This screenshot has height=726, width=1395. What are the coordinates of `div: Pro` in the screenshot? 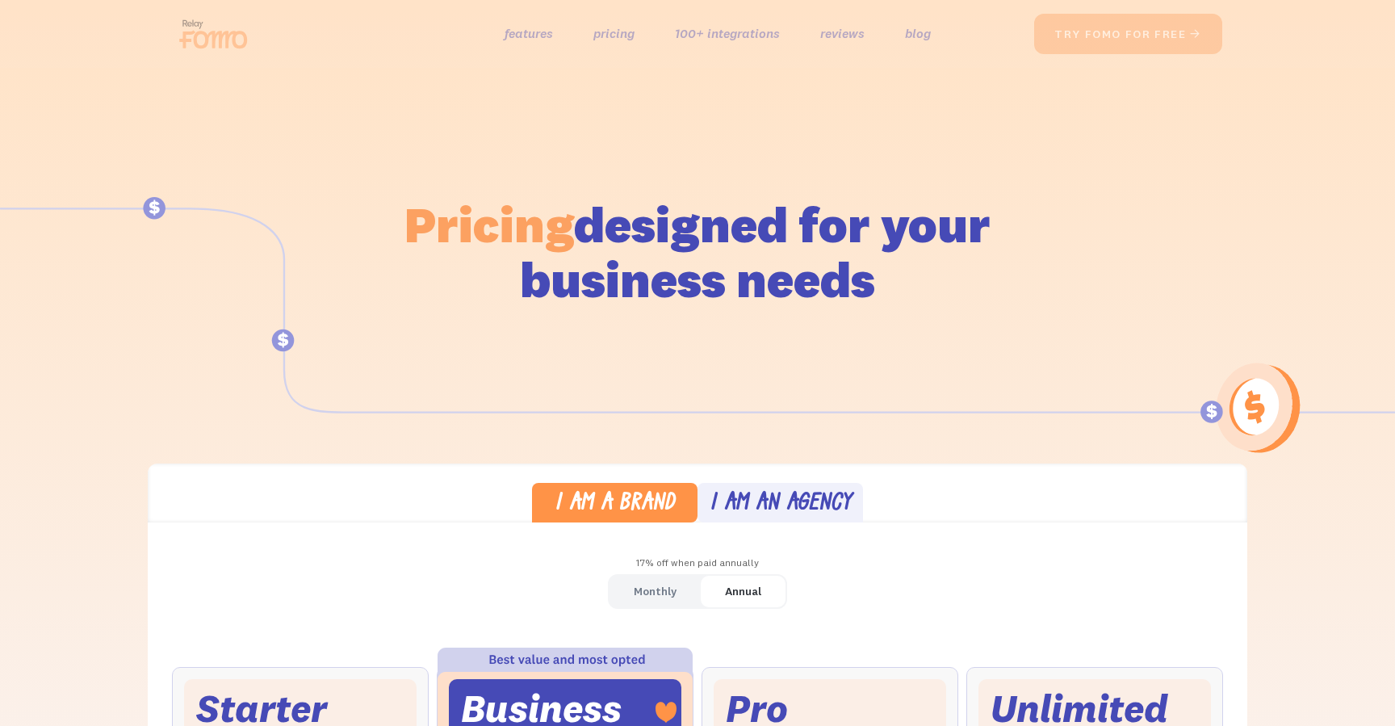 It's located at (757, 708).